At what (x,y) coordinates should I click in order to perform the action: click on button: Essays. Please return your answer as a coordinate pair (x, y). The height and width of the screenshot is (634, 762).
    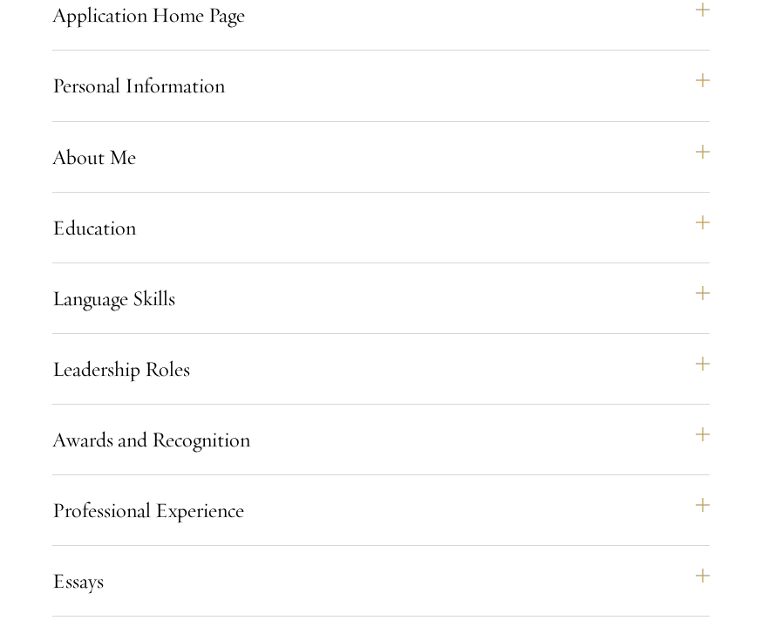
    Looking at the image, I should click on (381, 581).